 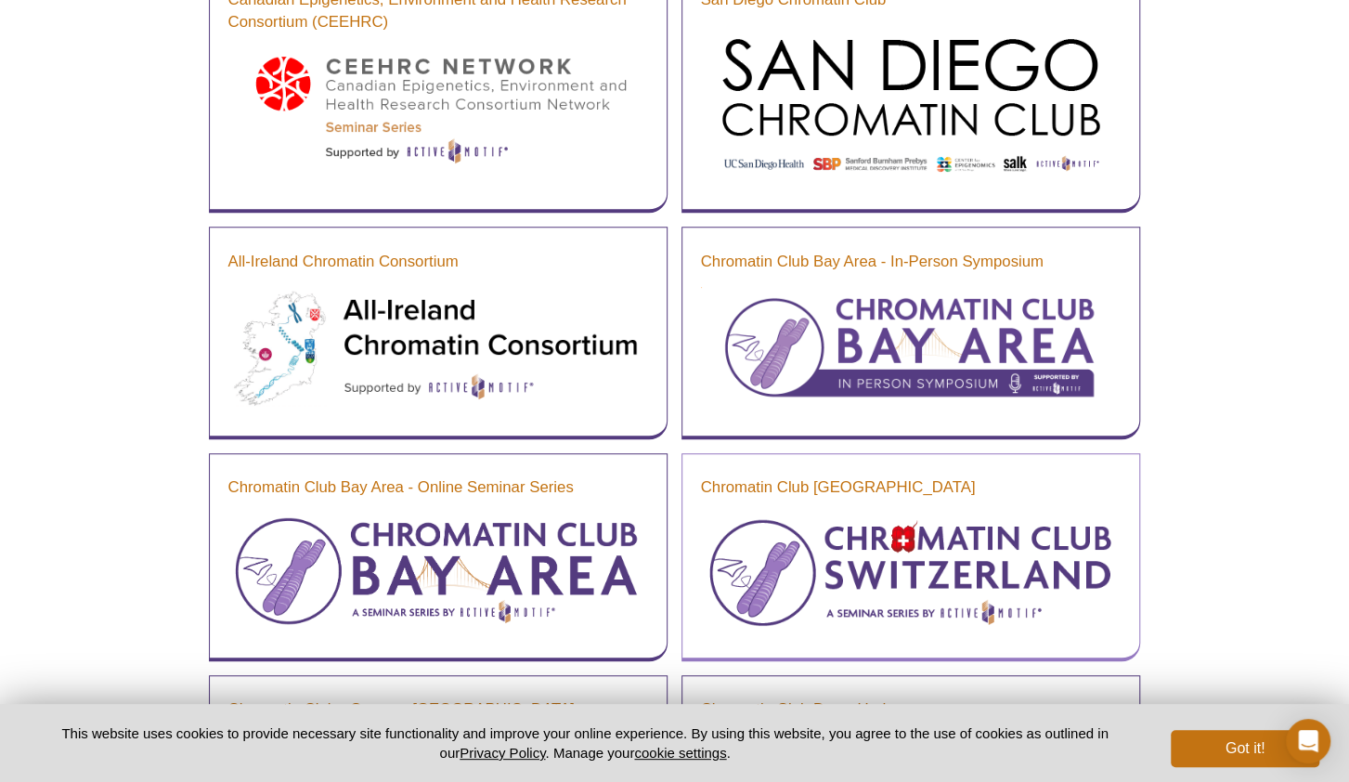 I want to click on img: Chromatin Club Switzerland Seminar Series, so click(x=911, y=573).